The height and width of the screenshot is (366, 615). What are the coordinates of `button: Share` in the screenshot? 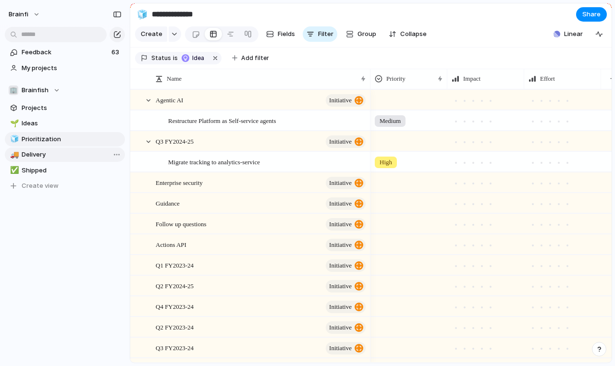 It's located at (592, 14).